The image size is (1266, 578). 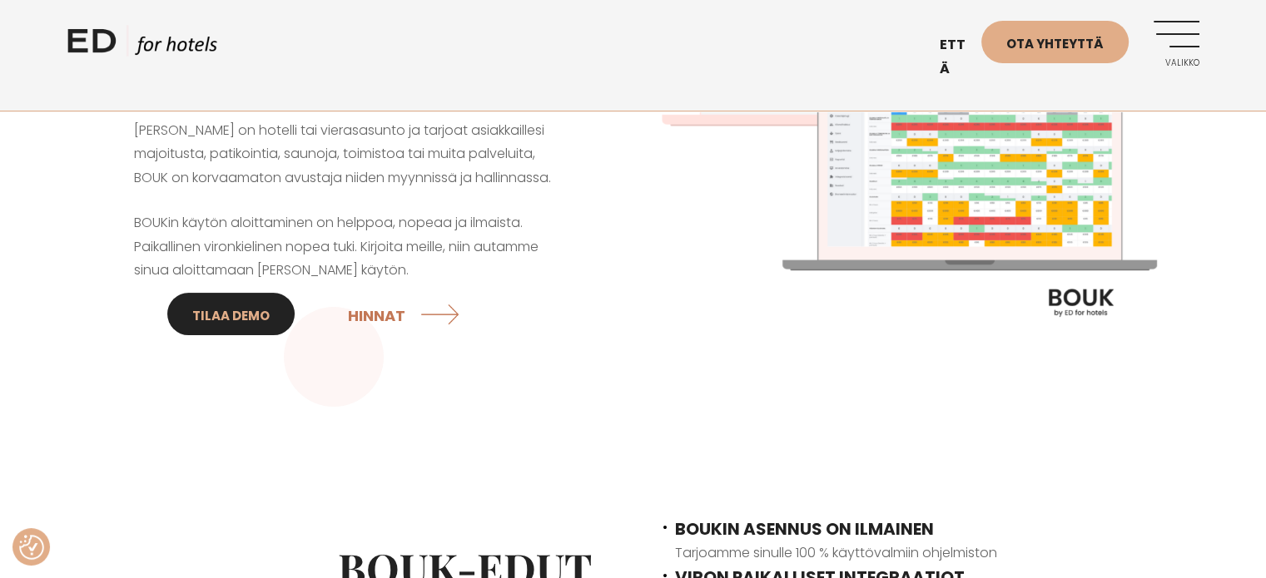 What do you see at coordinates (336, 246) in the screenshot?
I see `font: BOUKin käytön aloittaminen on helppoa, nopeaa ja ilmaista. Paikallinen vironkielinen nopea tuki. ...` at bounding box center [336, 246].